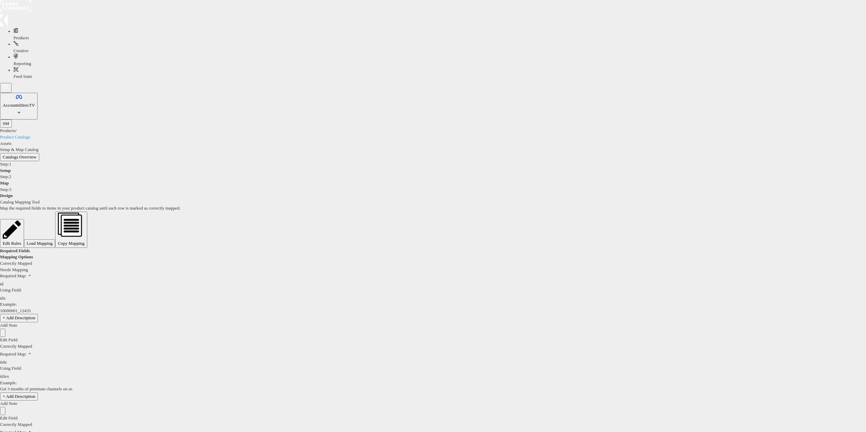  What do you see at coordinates (22, 63) in the screenshot?
I see `span: Reporting` at bounding box center [22, 63].